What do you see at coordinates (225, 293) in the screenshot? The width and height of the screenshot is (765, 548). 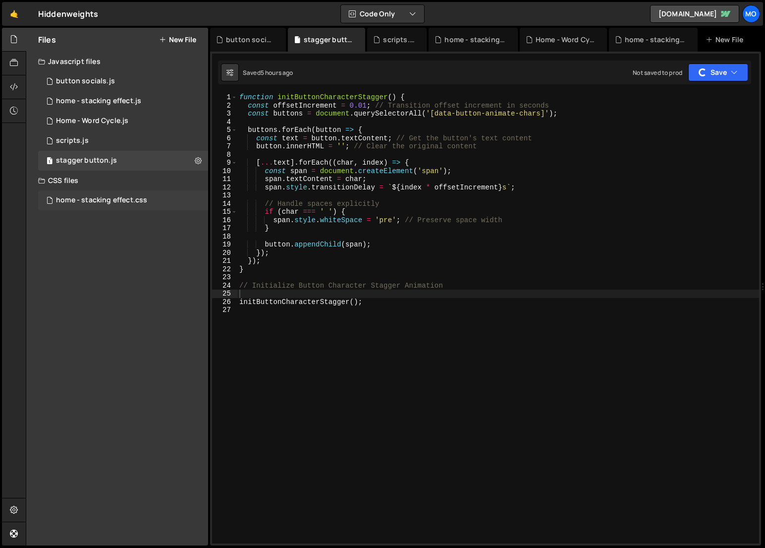 I see `div: 25` at bounding box center [225, 293].